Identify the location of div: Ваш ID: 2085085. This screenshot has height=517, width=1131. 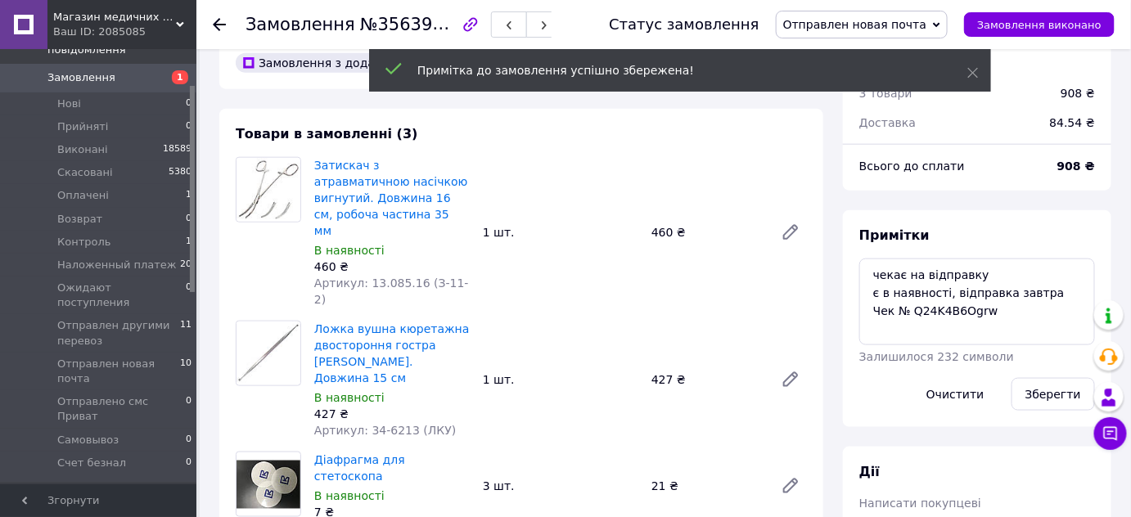
(124, 32).